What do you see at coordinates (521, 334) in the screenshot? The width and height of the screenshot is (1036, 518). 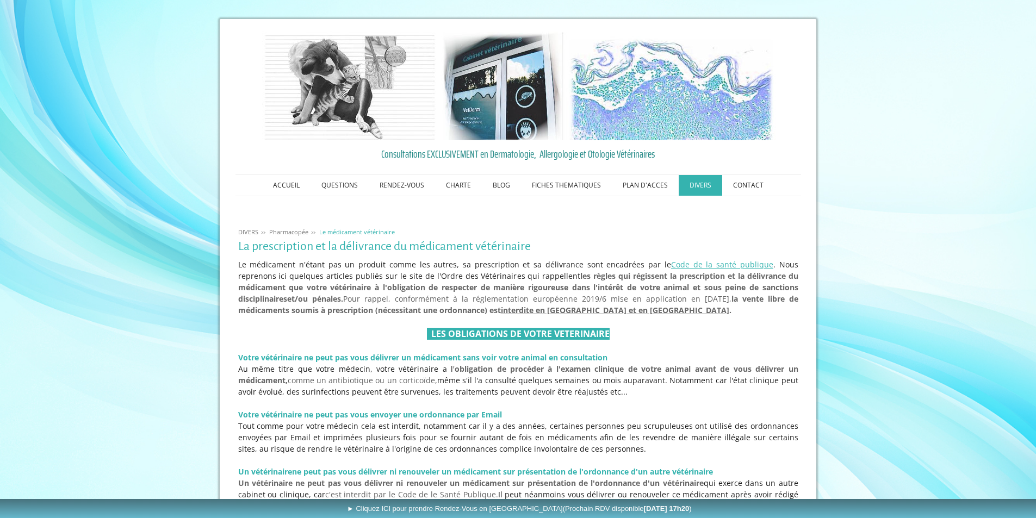 I see `strong: LES OBLIGATIONS DE VOTRE VETERINAIRE` at bounding box center [521, 334].